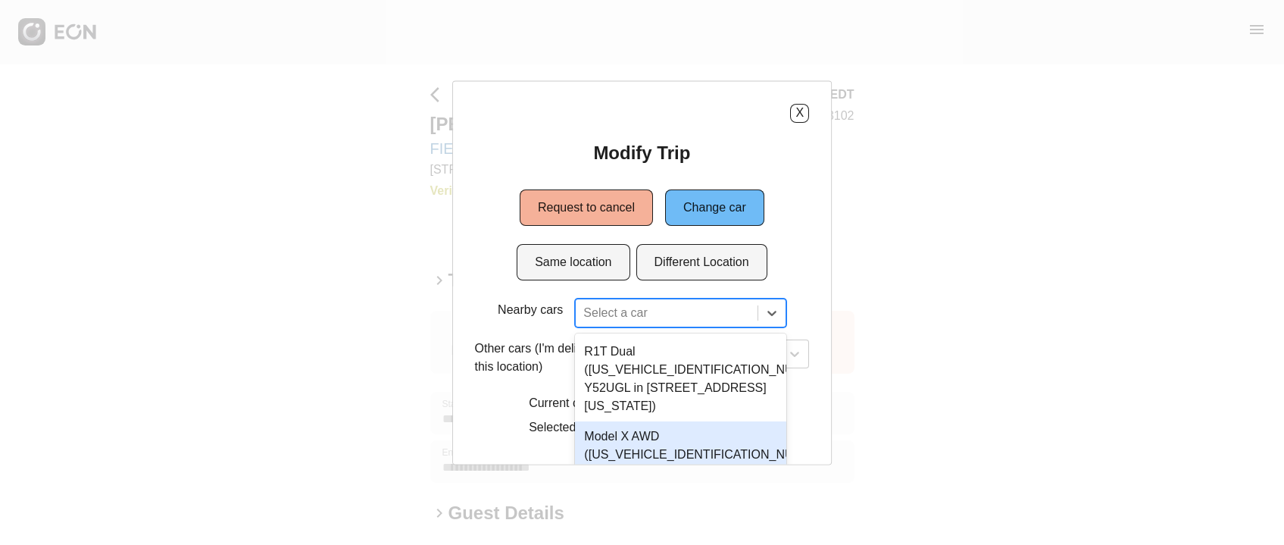 This screenshot has width=1284, height=545. What do you see at coordinates (642, 402) in the screenshot?
I see `p: Current car: Air Touring (FIEE34 in 10451)` at bounding box center [642, 402].